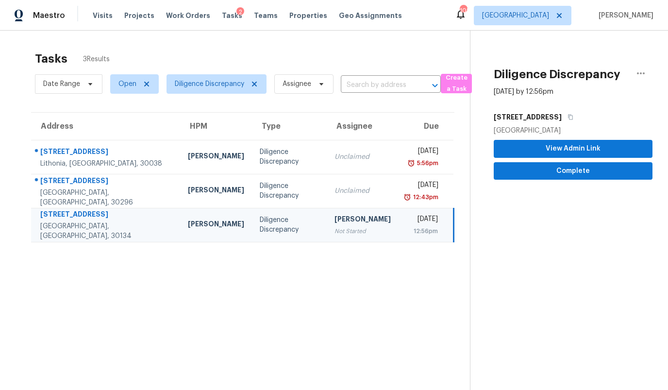 The height and width of the screenshot is (390, 668). I want to click on button: View Admin Link, so click(573, 149).